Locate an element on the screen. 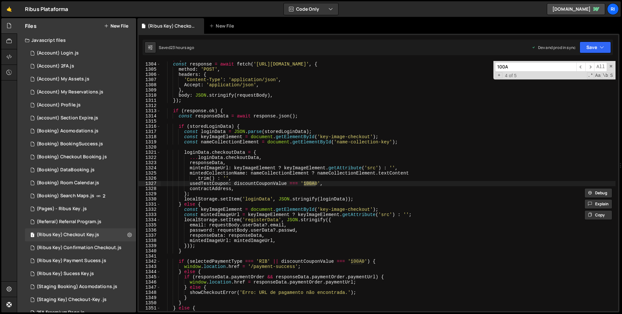 The width and height of the screenshot is (622, 314). div: 1327 is located at coordinates (150, 183).